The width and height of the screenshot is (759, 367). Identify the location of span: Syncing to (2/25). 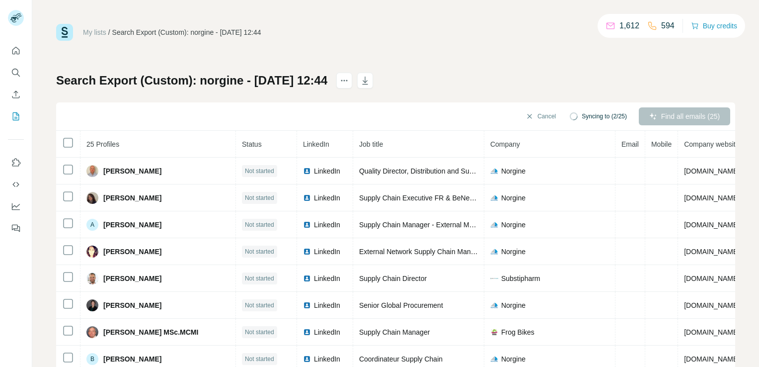
(604, 116).